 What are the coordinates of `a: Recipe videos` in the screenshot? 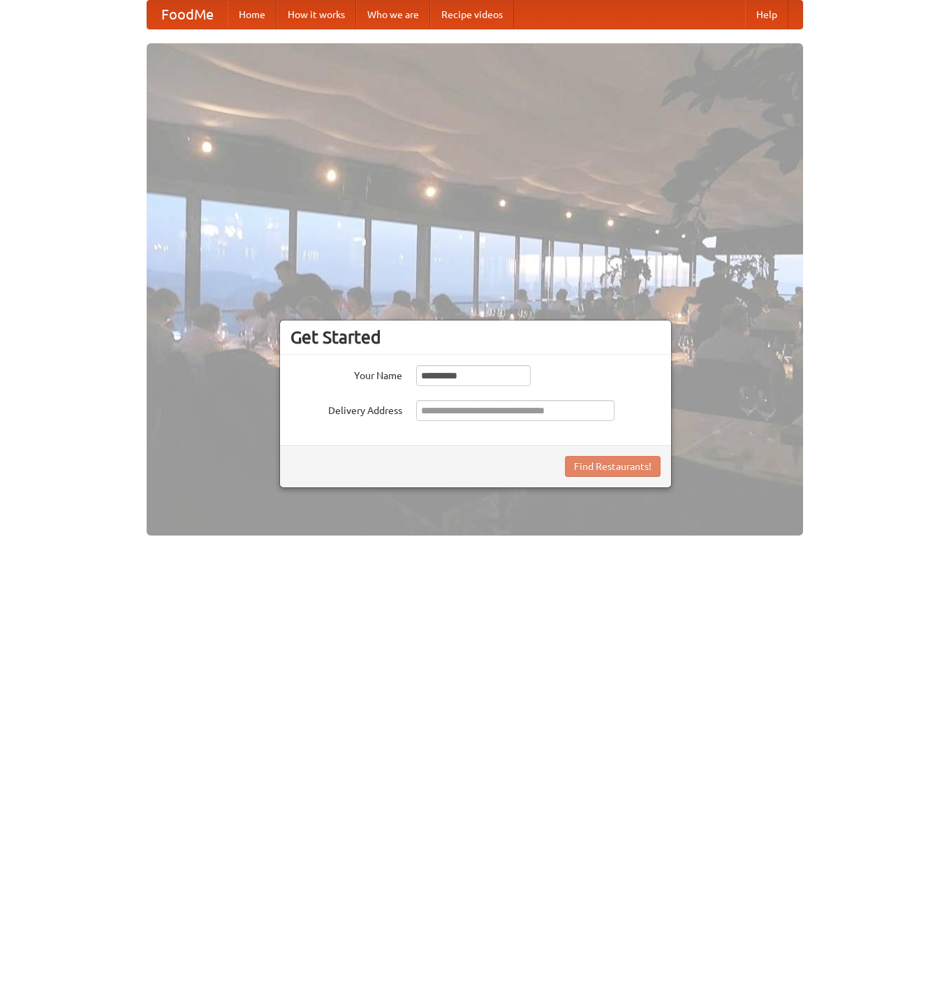 It's located at (472, 15).